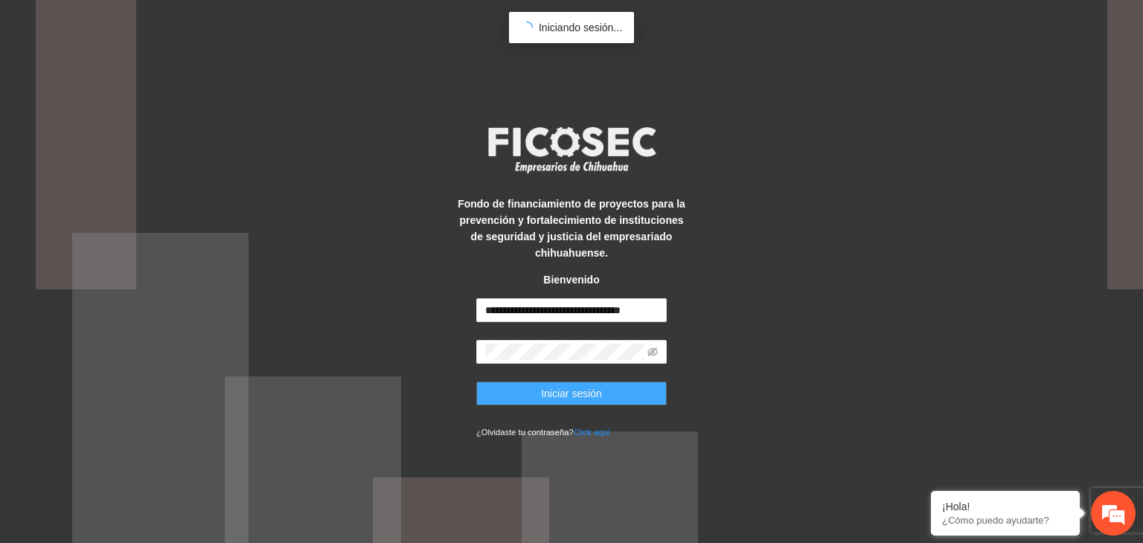 The image size is (1143, 543). What do you see at coordinates (543, 433) in the screenshot?
I see `small: ¿Olvidaste tu contraseña?` at bounding box center [543, 433].